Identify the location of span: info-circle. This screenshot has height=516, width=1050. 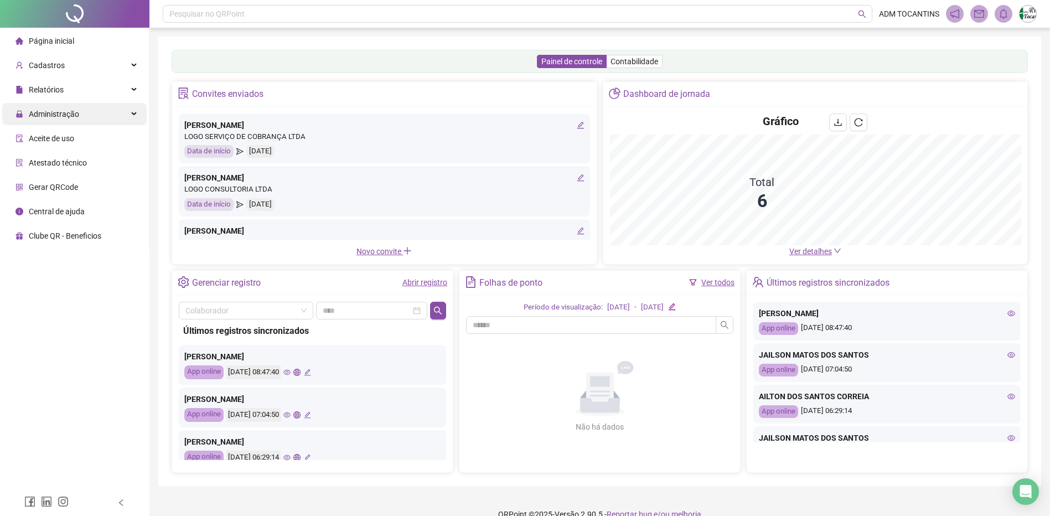
(19, 211).